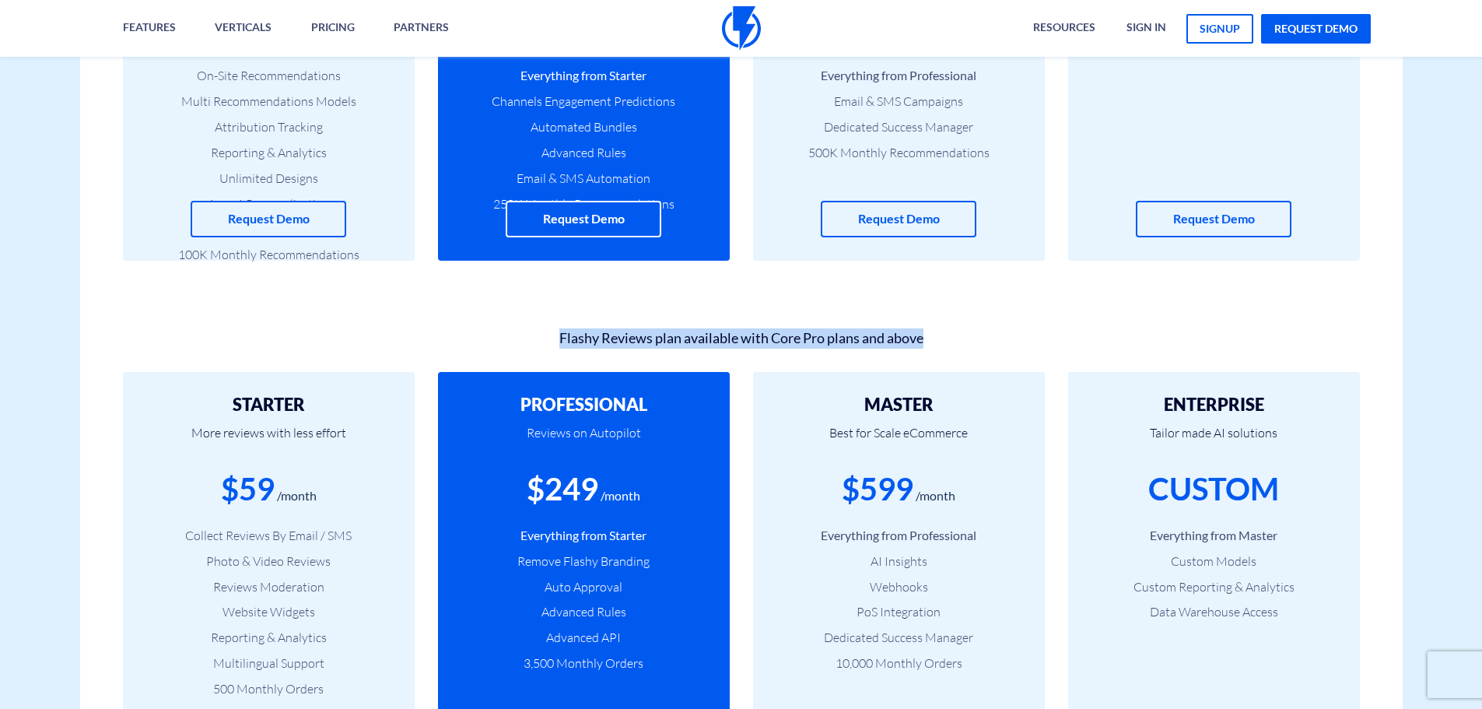 The image size is (1482, 709). What do you see at coordinates (899, 153) in the screenshot?
I see `li: 500K Monthly Recommendations` at bounding box center [899, 153].